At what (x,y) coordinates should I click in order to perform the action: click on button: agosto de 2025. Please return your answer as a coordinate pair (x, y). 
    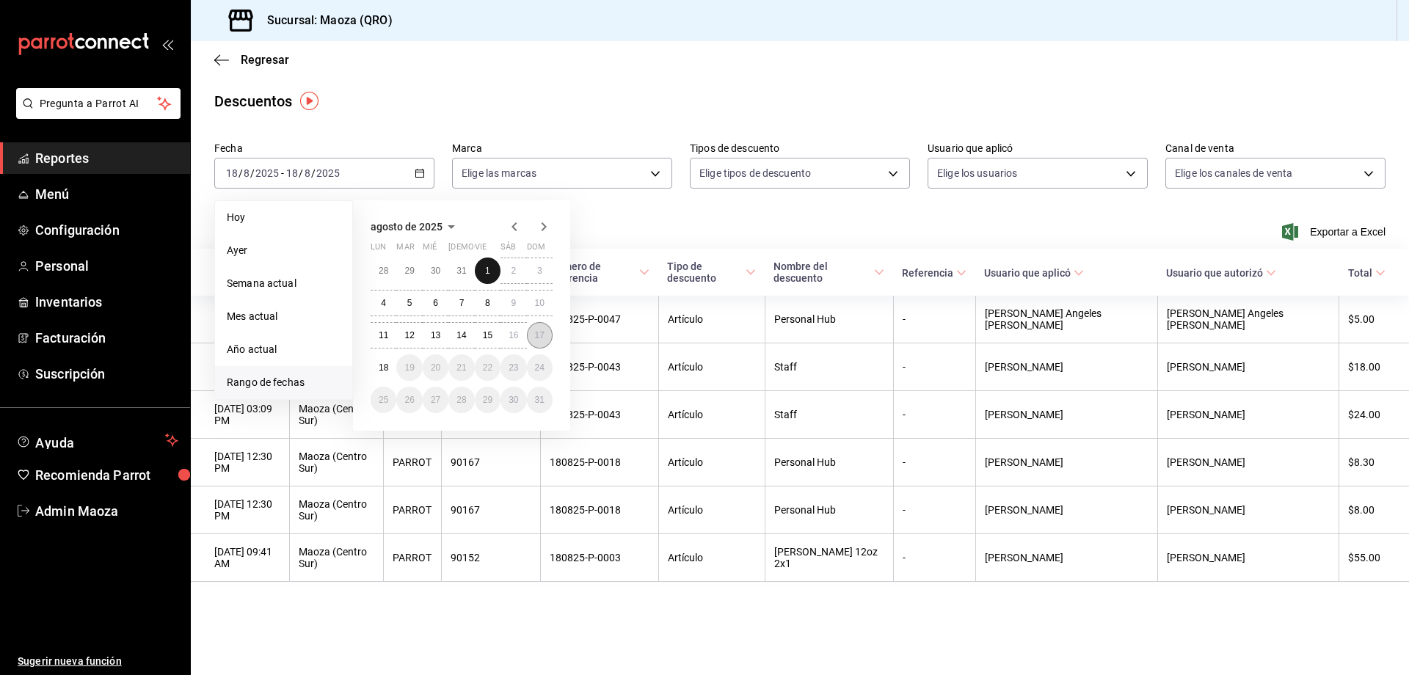
    Looking at the image, I should click on (415, 227).